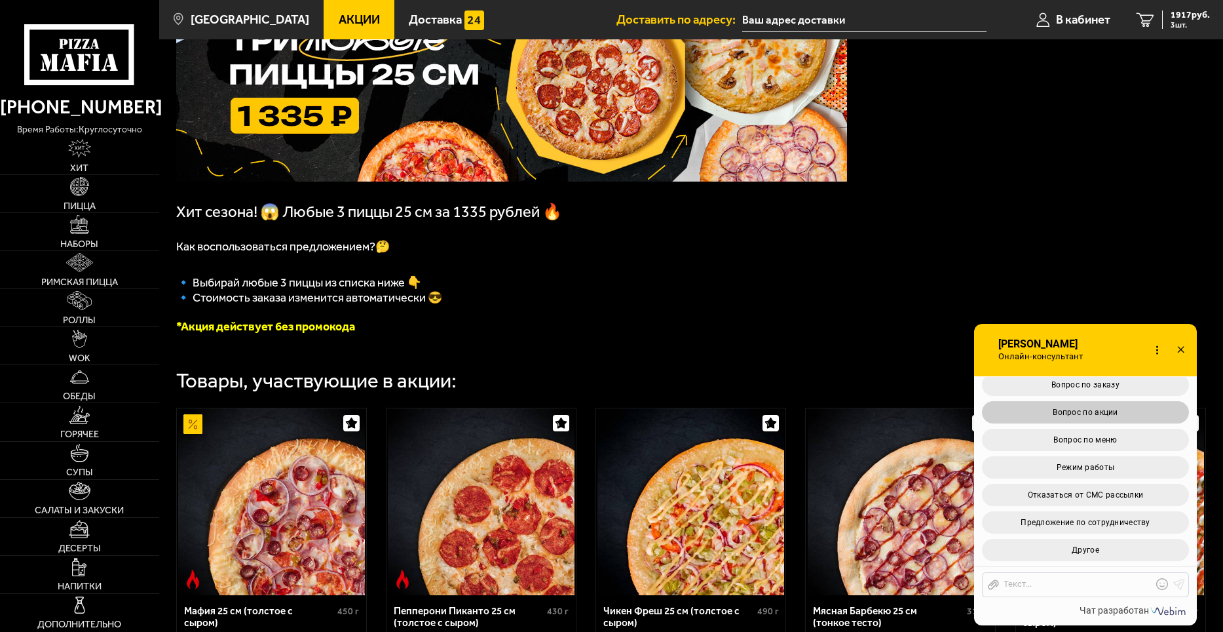 The image size is (1223, 632). I want to click on a: Мясная Барбекю 25 см (тонкое тесто), so click(900, 501).